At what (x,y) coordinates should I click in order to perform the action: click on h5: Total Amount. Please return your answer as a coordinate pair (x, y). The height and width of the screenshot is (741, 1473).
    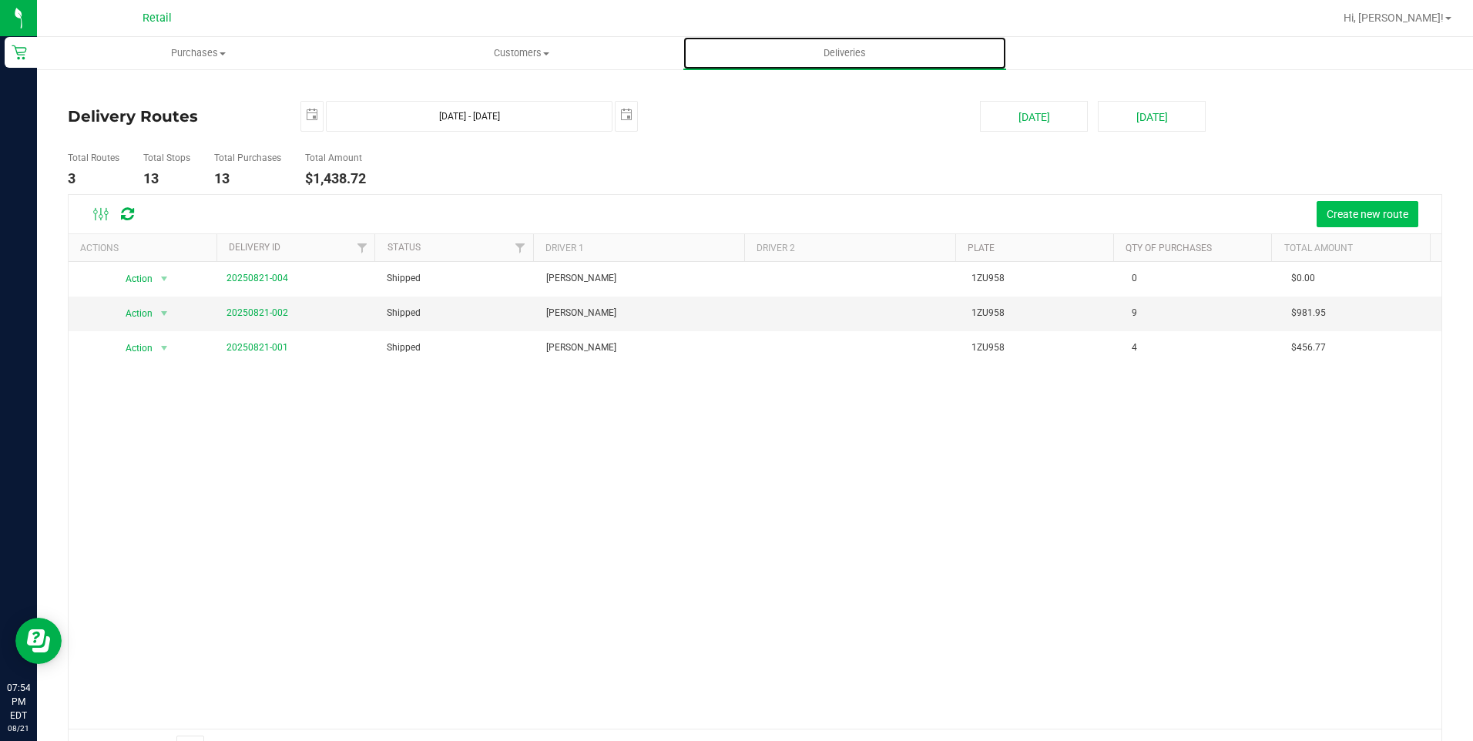
    Looking at the image, I should click on (335, 158).